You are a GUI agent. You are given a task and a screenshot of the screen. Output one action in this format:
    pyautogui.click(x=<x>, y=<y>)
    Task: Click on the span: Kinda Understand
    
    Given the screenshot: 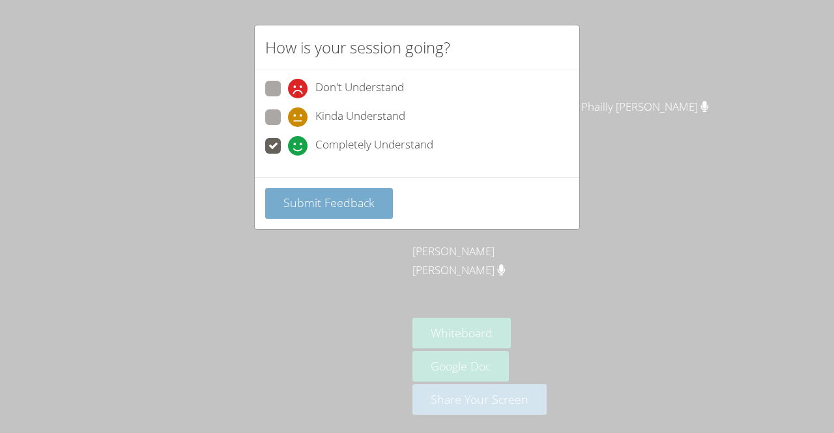 What is the action you would take?
    pyautogui.click(x=360, y=117)
    